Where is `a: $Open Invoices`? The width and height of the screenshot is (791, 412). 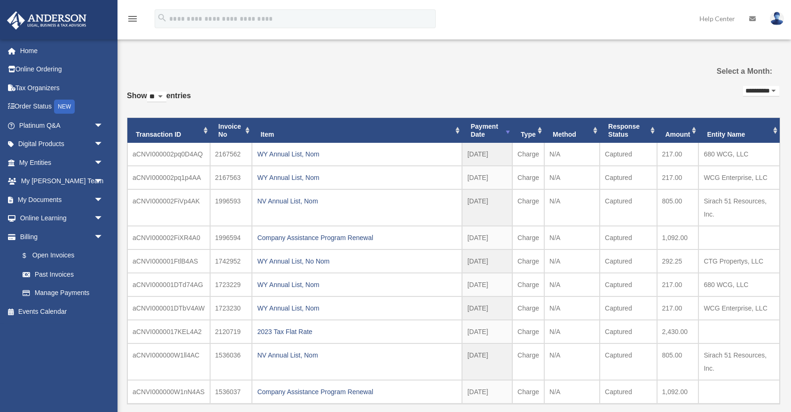
a: $Open Invoices is located at coordinates (65, 256).